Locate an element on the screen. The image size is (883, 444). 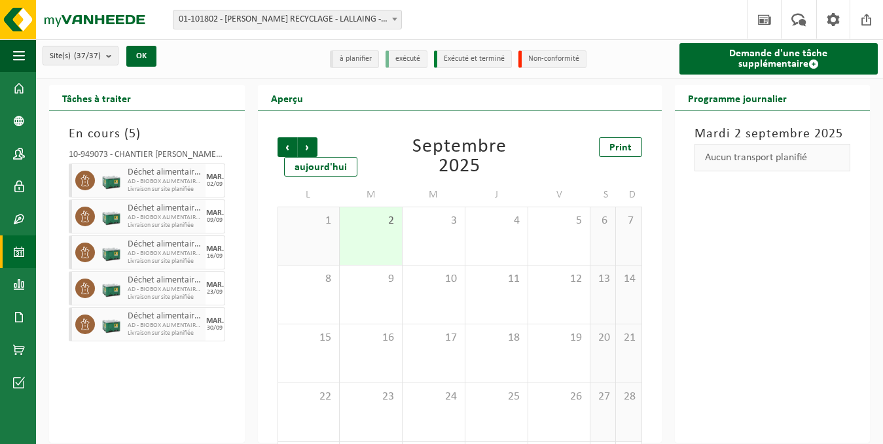
td: L is located at coordinates (309, 195).